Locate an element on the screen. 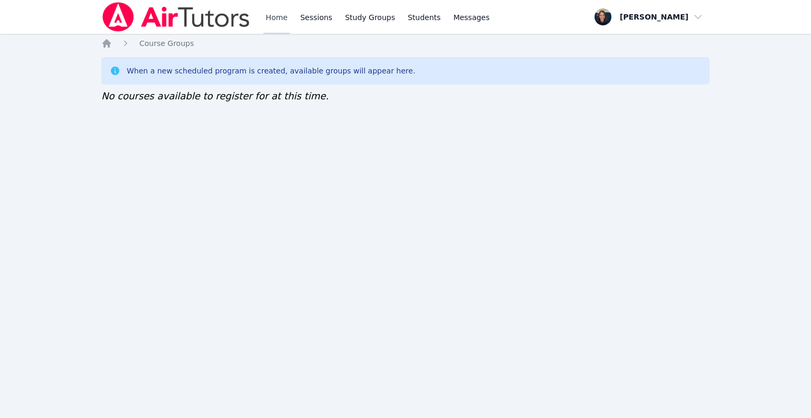 The image size is (811, 418). span: Course Groups is located at coordinates (166, 43).